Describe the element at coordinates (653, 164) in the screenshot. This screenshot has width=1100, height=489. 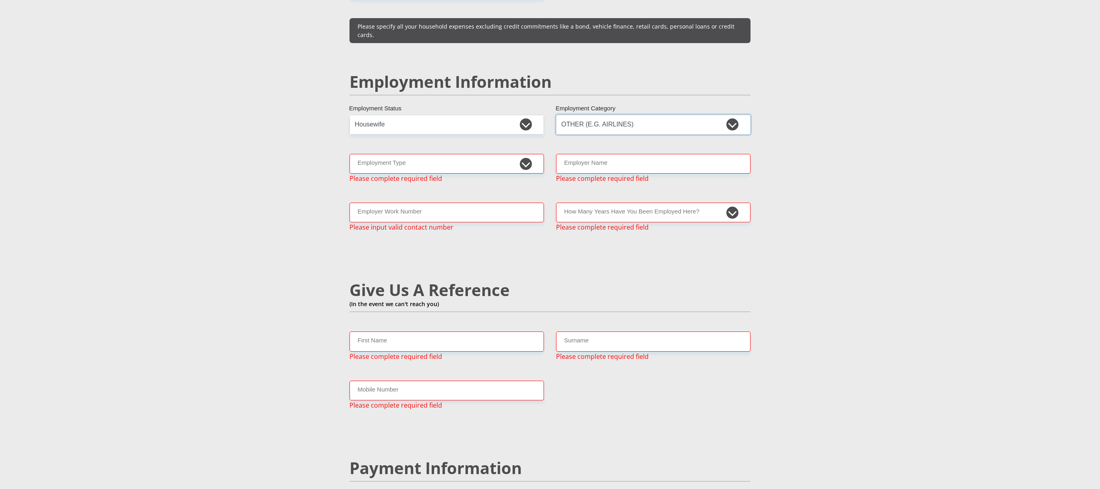
I see `input: Employer's Name` at that location.